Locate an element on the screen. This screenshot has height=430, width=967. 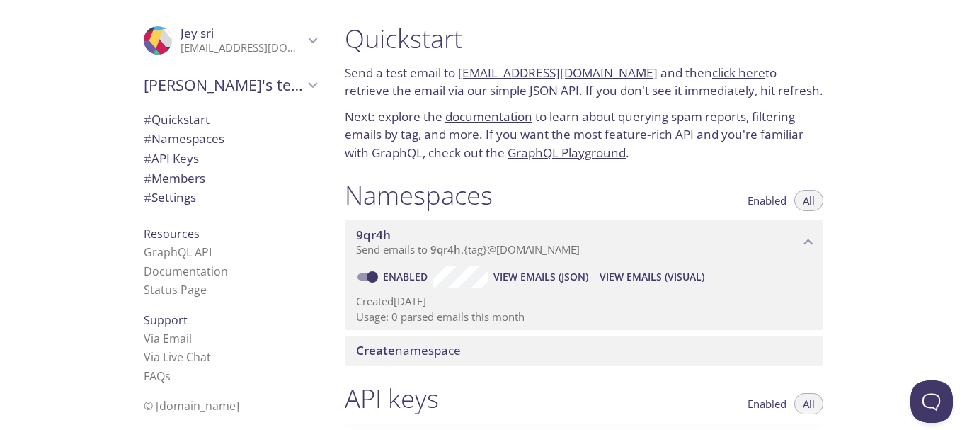
span: Create is located at coordinates (375, 350).